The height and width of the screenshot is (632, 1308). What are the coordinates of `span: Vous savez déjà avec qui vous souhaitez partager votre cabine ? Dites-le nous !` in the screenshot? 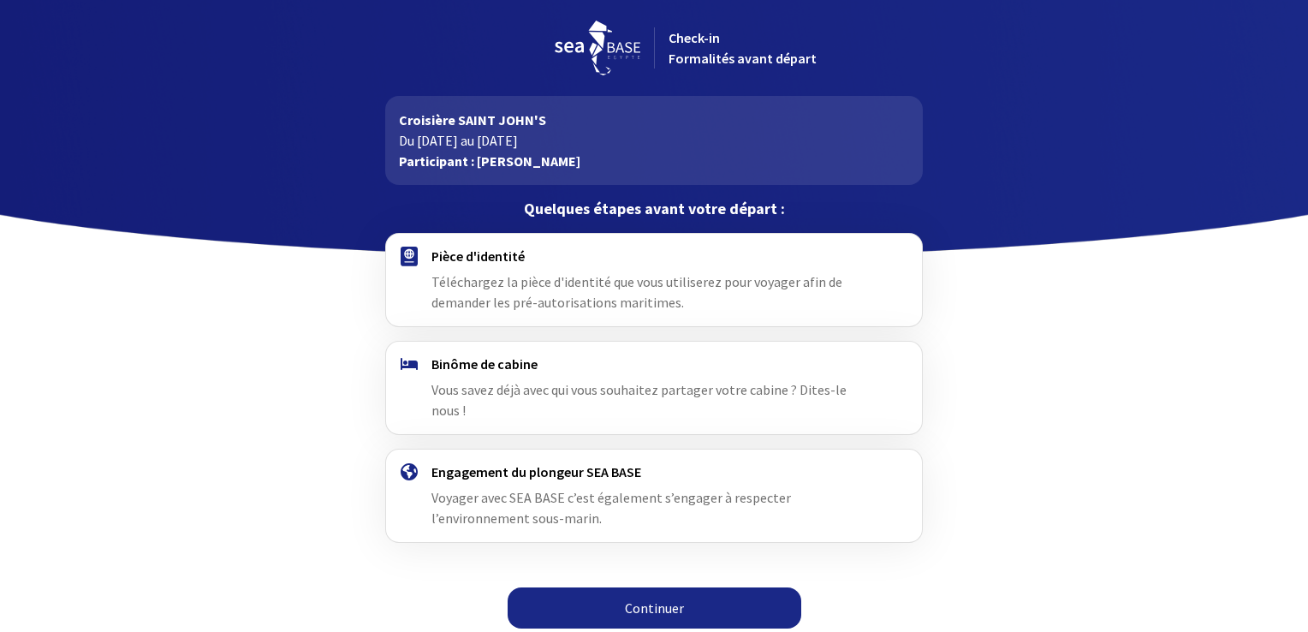 It's located at (639, 400).